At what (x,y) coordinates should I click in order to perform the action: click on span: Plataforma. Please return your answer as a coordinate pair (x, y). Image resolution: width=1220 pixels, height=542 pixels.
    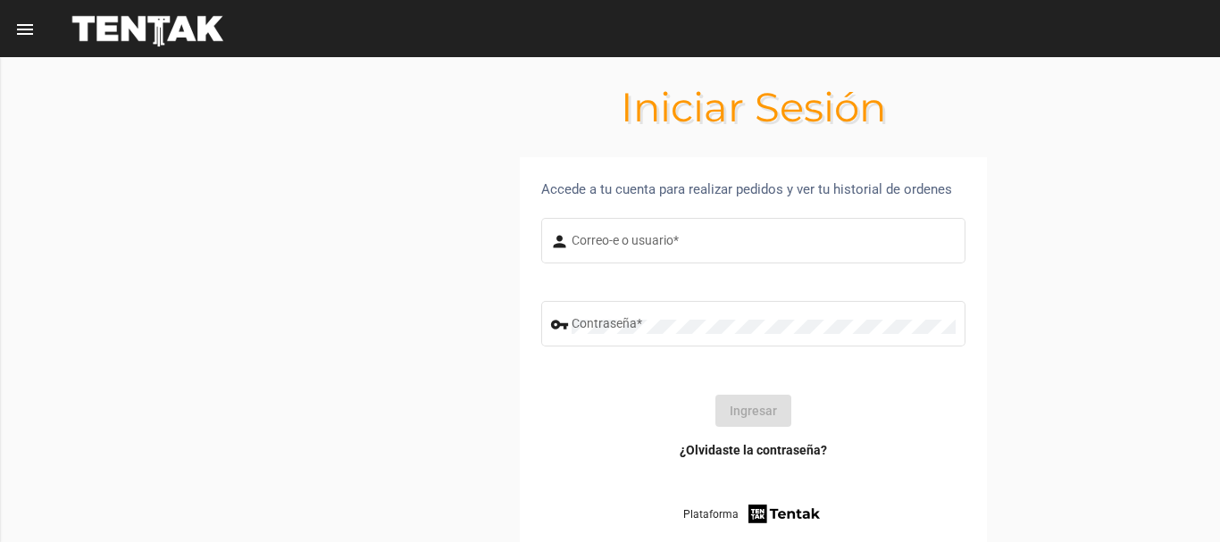
    Looking at the image, I should click on (711, 514).